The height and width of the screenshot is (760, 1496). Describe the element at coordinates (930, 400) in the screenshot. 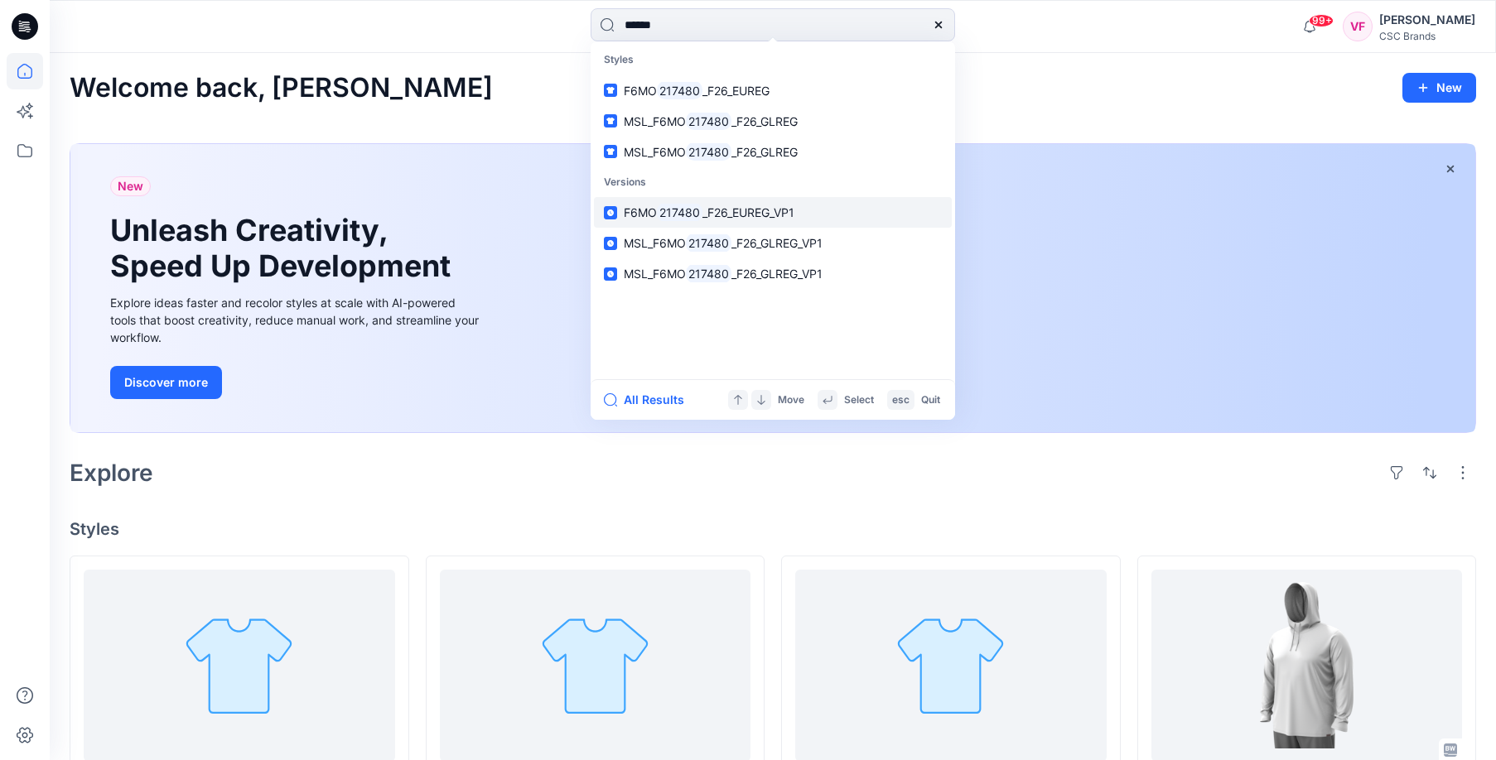

I see `p: Quit` at that location.